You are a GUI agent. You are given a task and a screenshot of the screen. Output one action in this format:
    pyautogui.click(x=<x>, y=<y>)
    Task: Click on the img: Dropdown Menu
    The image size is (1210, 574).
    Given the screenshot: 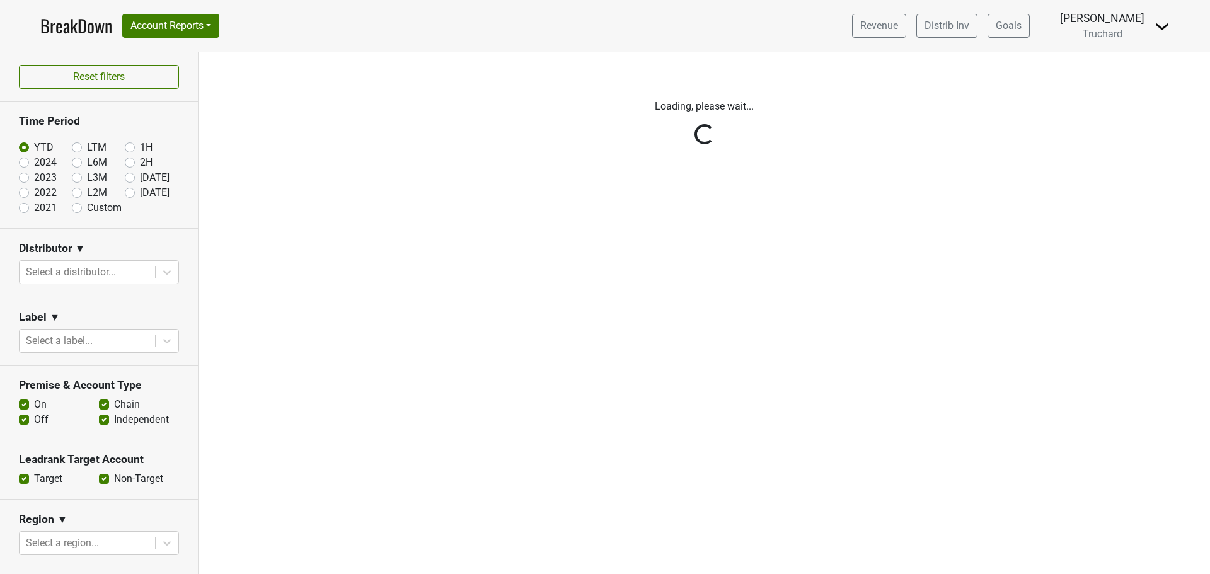 What is the action you would take?
    pyautogui.click(x=1162, y=26)
    